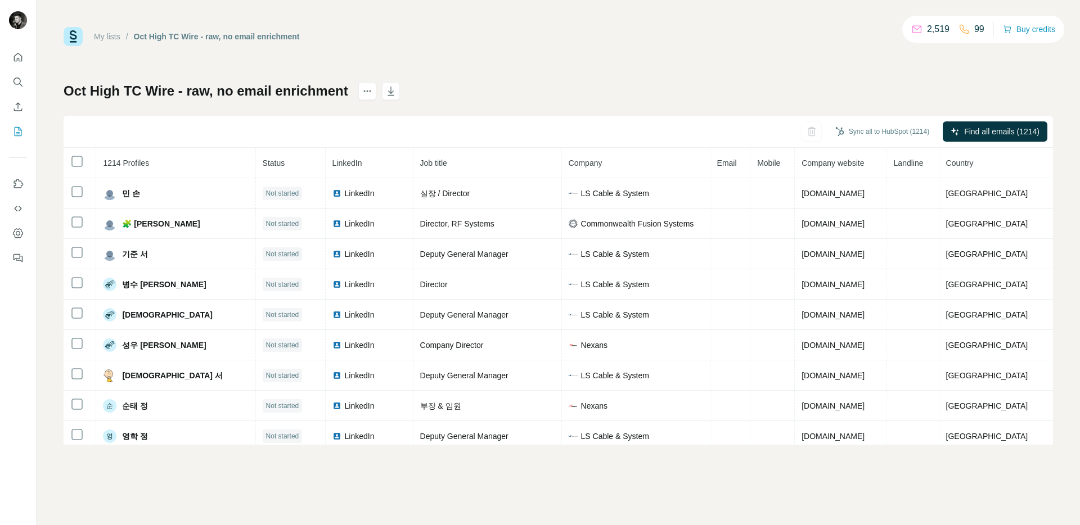 The image size is (1080, 525). Describe the element at coordinates (979, 29) in the screenshot. I see `p: 99` at that location.